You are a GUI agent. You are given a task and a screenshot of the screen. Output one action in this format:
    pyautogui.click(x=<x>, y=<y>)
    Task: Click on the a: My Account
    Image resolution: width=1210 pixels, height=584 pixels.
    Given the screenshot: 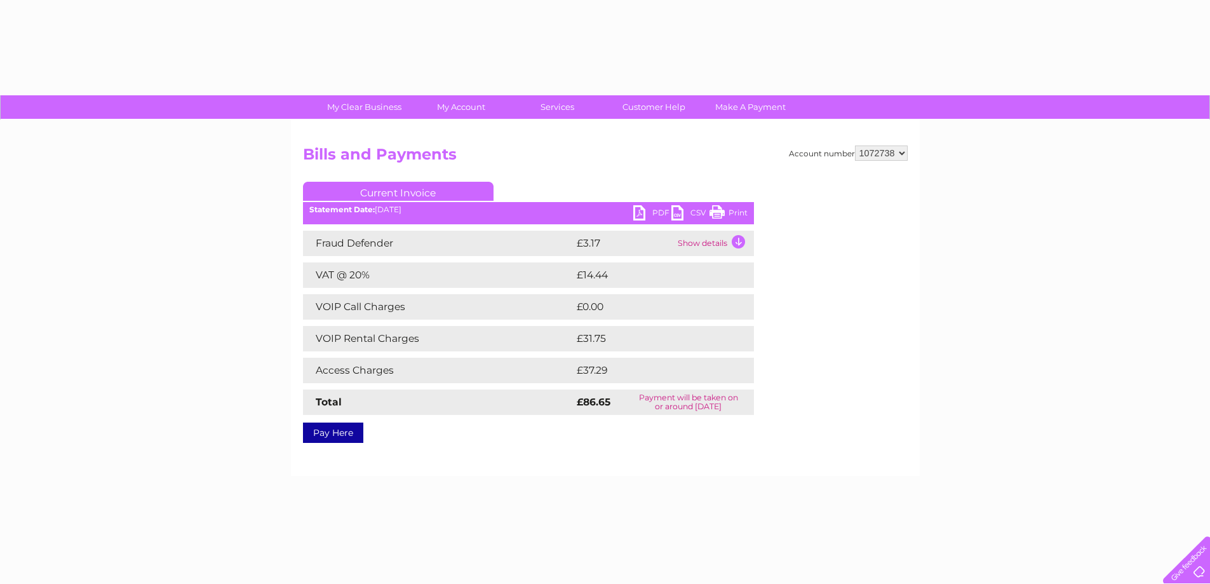 What is the action you would take?
    pyautogui.click(x=461, y=107)
    